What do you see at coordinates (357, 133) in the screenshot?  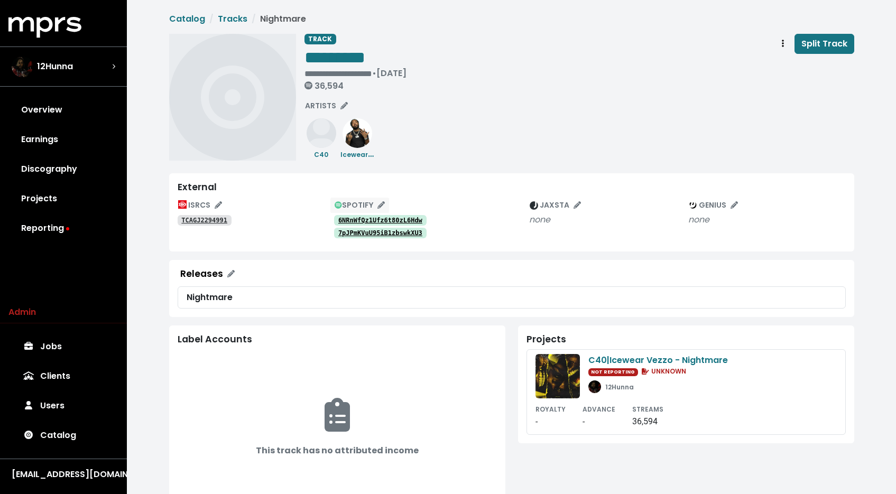 I see `img: a61dcd1bf312a230f554abb8b7a21038.556x556x1.png` at bounding box center [357, 133].